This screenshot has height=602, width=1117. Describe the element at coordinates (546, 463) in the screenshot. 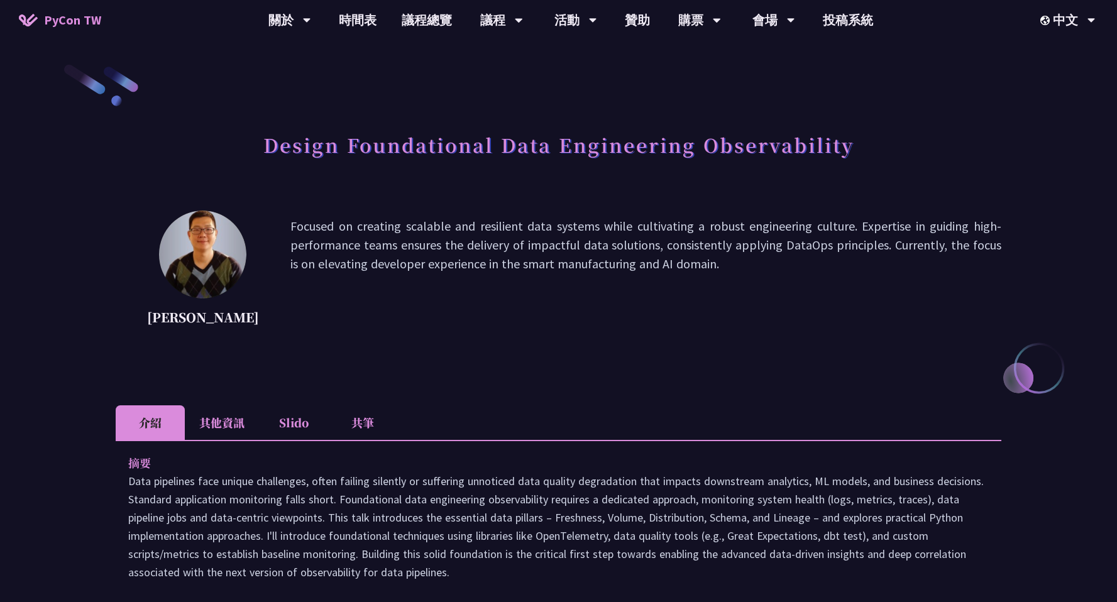

I see `p: 摘要` at that location.